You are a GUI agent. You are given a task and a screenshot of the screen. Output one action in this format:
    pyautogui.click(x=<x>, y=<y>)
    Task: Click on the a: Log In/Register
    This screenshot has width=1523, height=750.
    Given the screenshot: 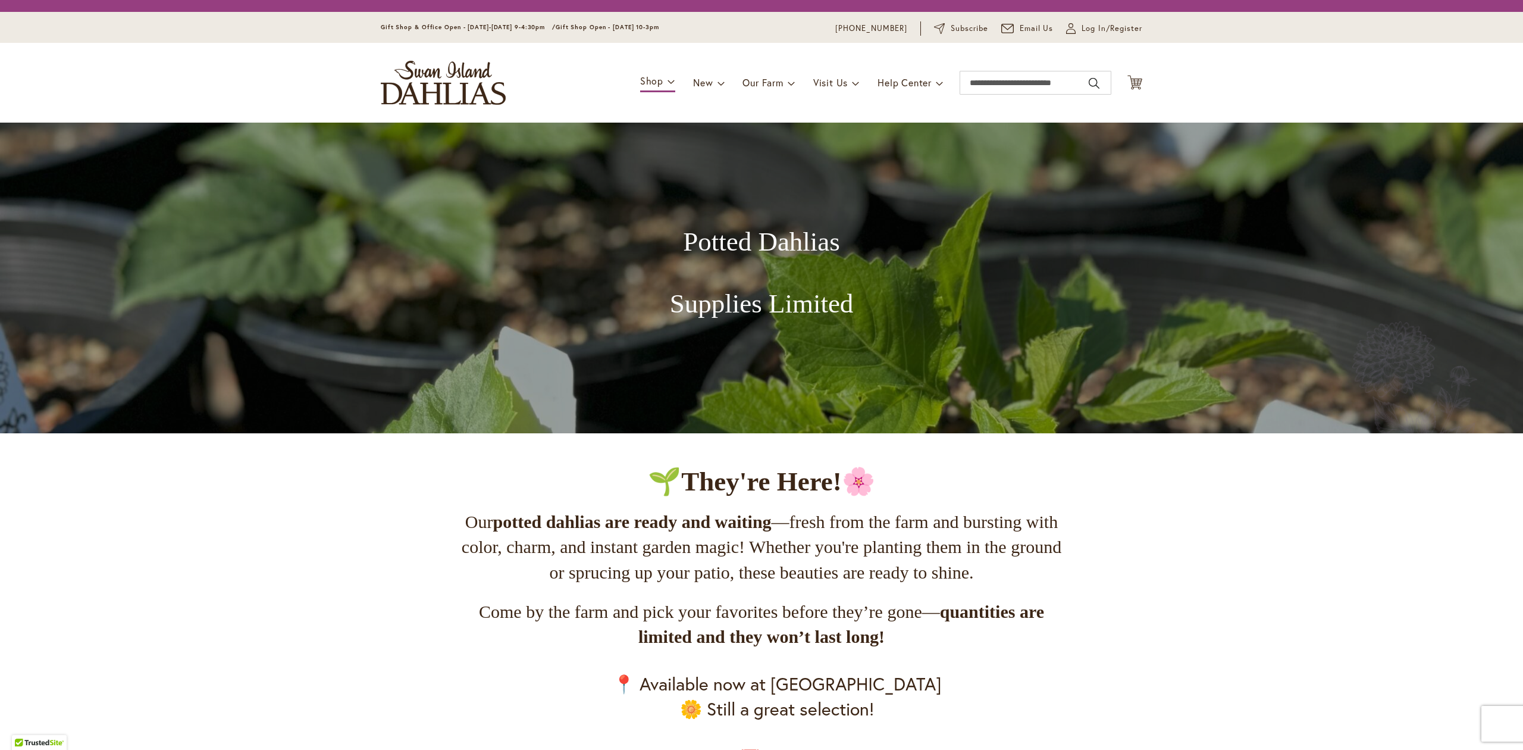 What is the action you would take?
    pyautogui.click(x=1104, y=29)
    